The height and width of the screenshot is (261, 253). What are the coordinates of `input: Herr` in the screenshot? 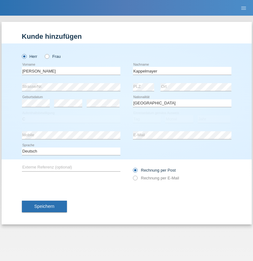 It's located at (24, 56).